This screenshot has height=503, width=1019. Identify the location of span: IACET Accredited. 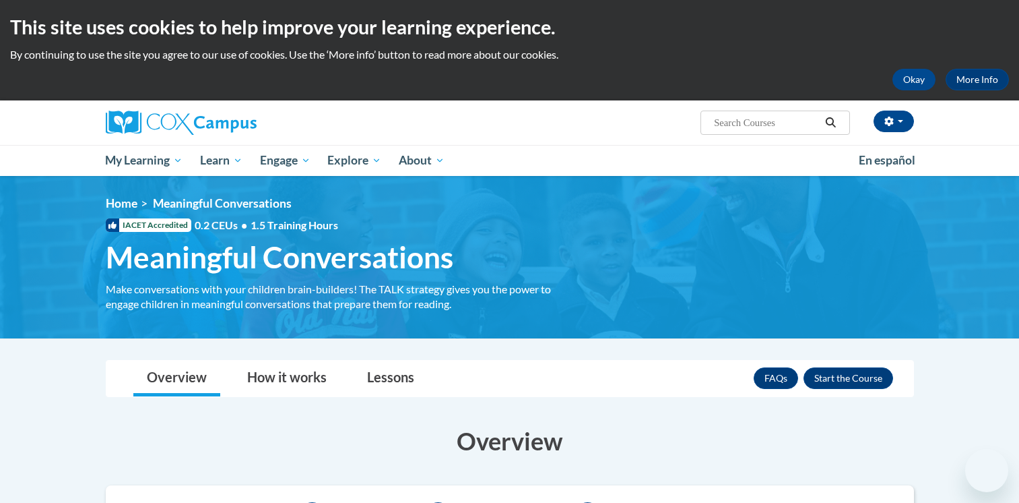
(148, 225).